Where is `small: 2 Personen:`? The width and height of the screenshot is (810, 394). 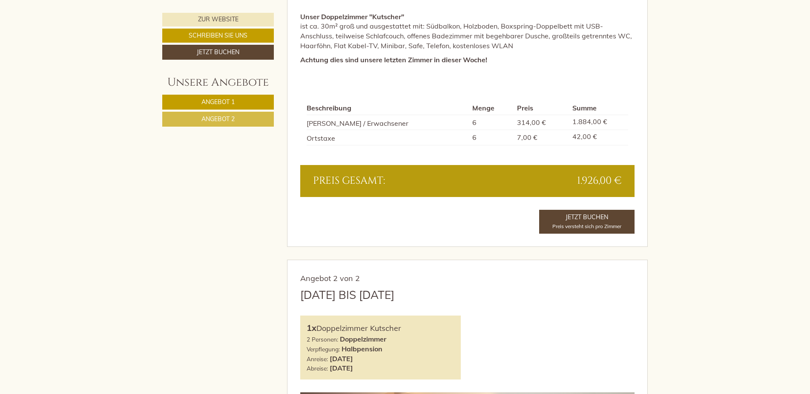 small: 2 Personen: is located at coordinates (322, 339).